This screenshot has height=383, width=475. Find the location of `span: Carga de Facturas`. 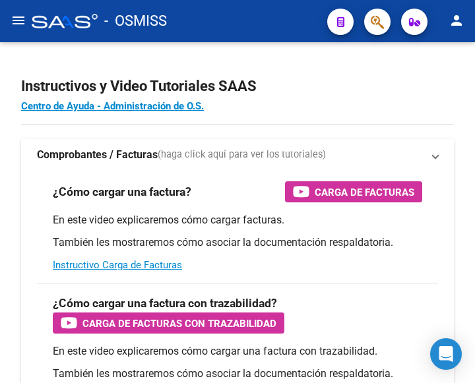

span: Carga de Facturas is located at coordinates (364, 192).